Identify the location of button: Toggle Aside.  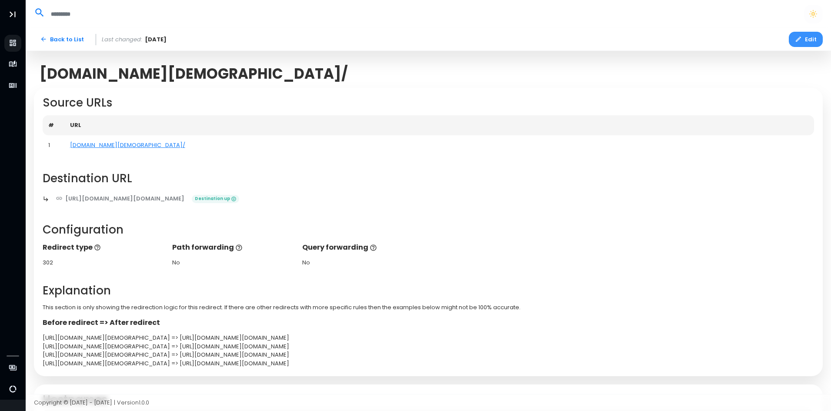
(13, 14).